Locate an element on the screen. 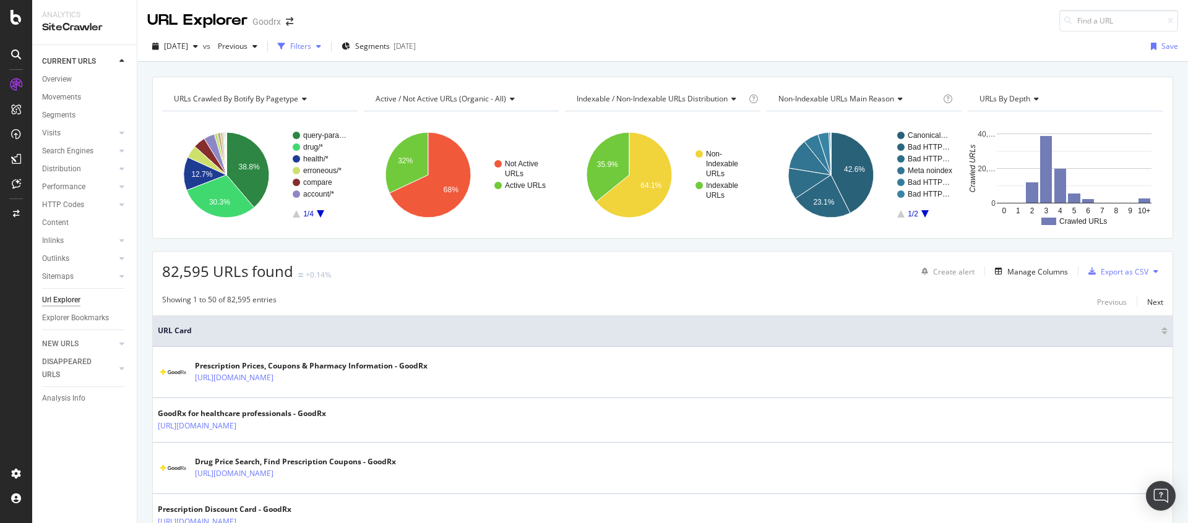 The width and height of the screenshot is (1188, 523). div: Inlinks is located at coordinates (53, 241).